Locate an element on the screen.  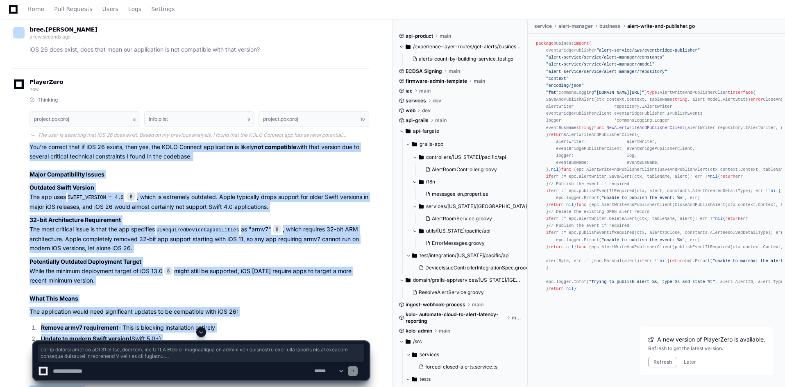
strong: Potentially Outdated Deployment Target is located at coordinates (85, 261).